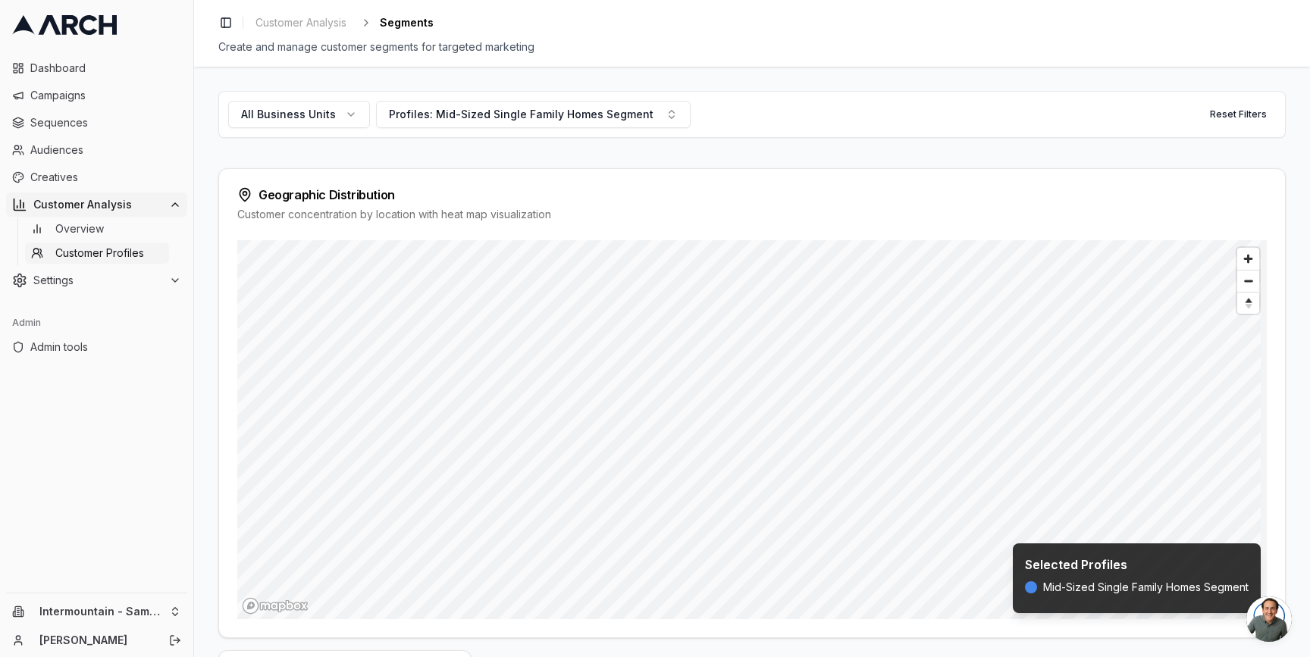  What do you see at coordinates (749, 430) in the screenshot?
I see `canvas: Map` at bounding box center [749, 430].